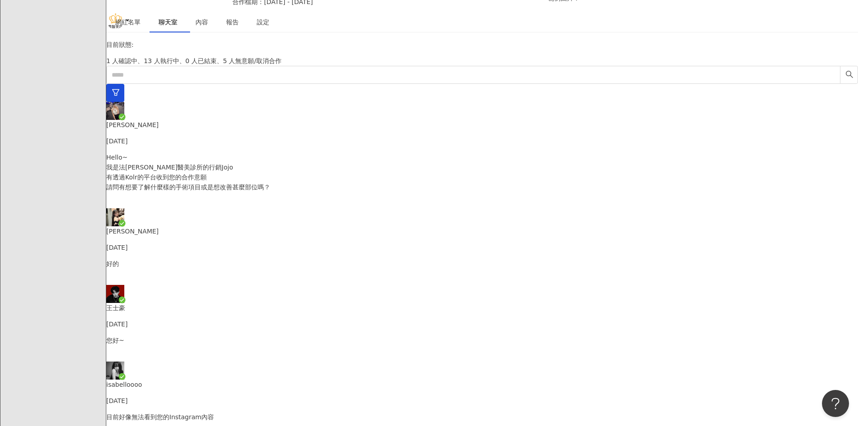 The width and height of the screenshot is (858, 426). What do you see at coordinates (263, 22) in the screenshot?
I see `div: 設定` at bounding box center [263, 22].